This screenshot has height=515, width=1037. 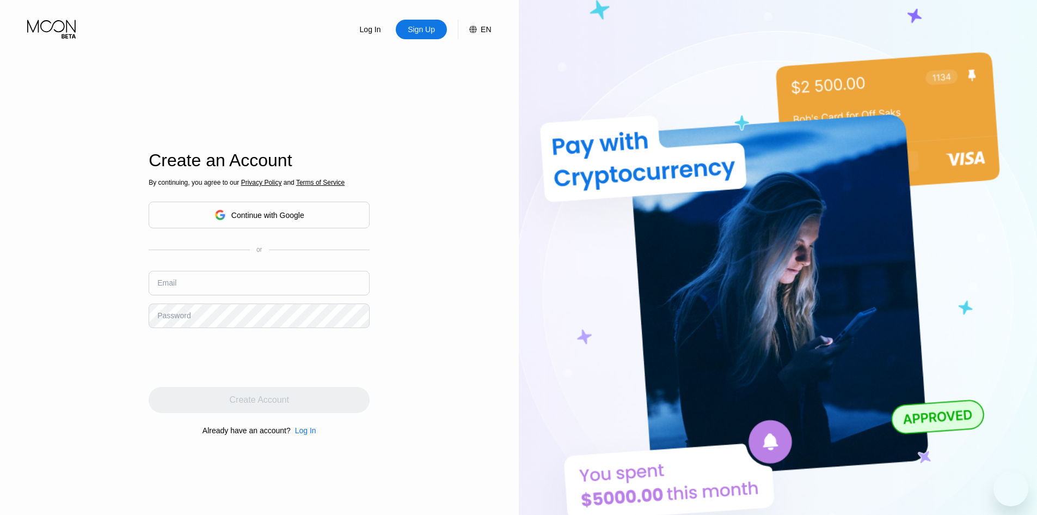 I want to click on div: Sign Up, so click(x=421, y=29).